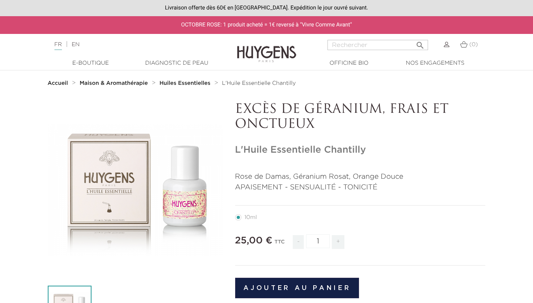 The image size is (533, 303). Describe the element at coordinates (186, 83) in the screenshot. I see `a: Huiles Essentielles` at that location.